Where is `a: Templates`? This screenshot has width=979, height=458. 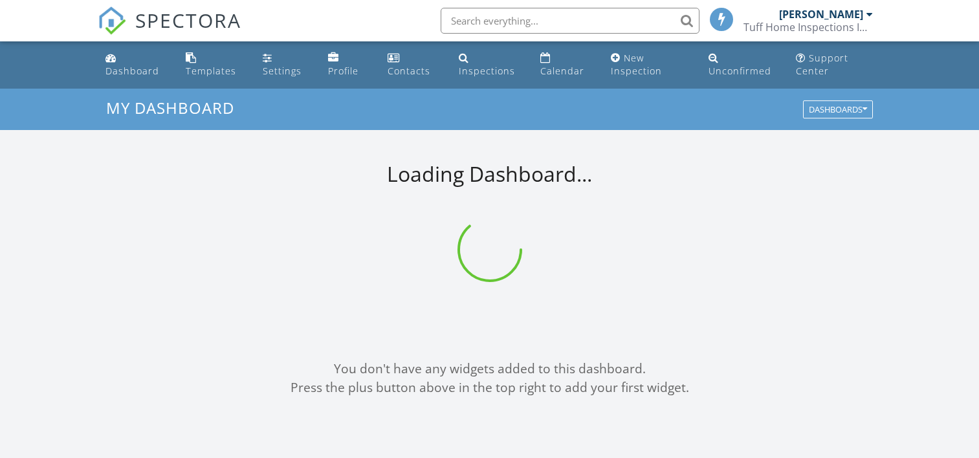 a: Templates is located at coordinates (213, 65).